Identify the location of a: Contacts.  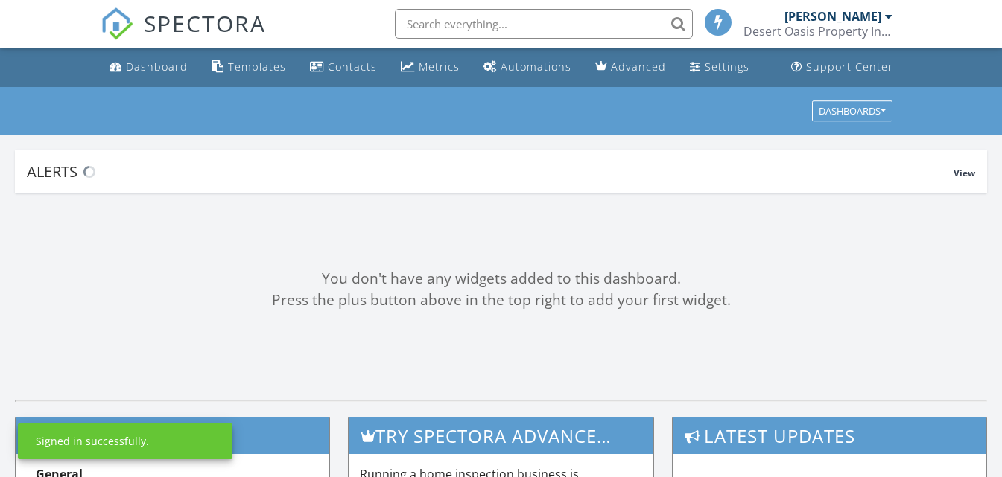
(343, 67).